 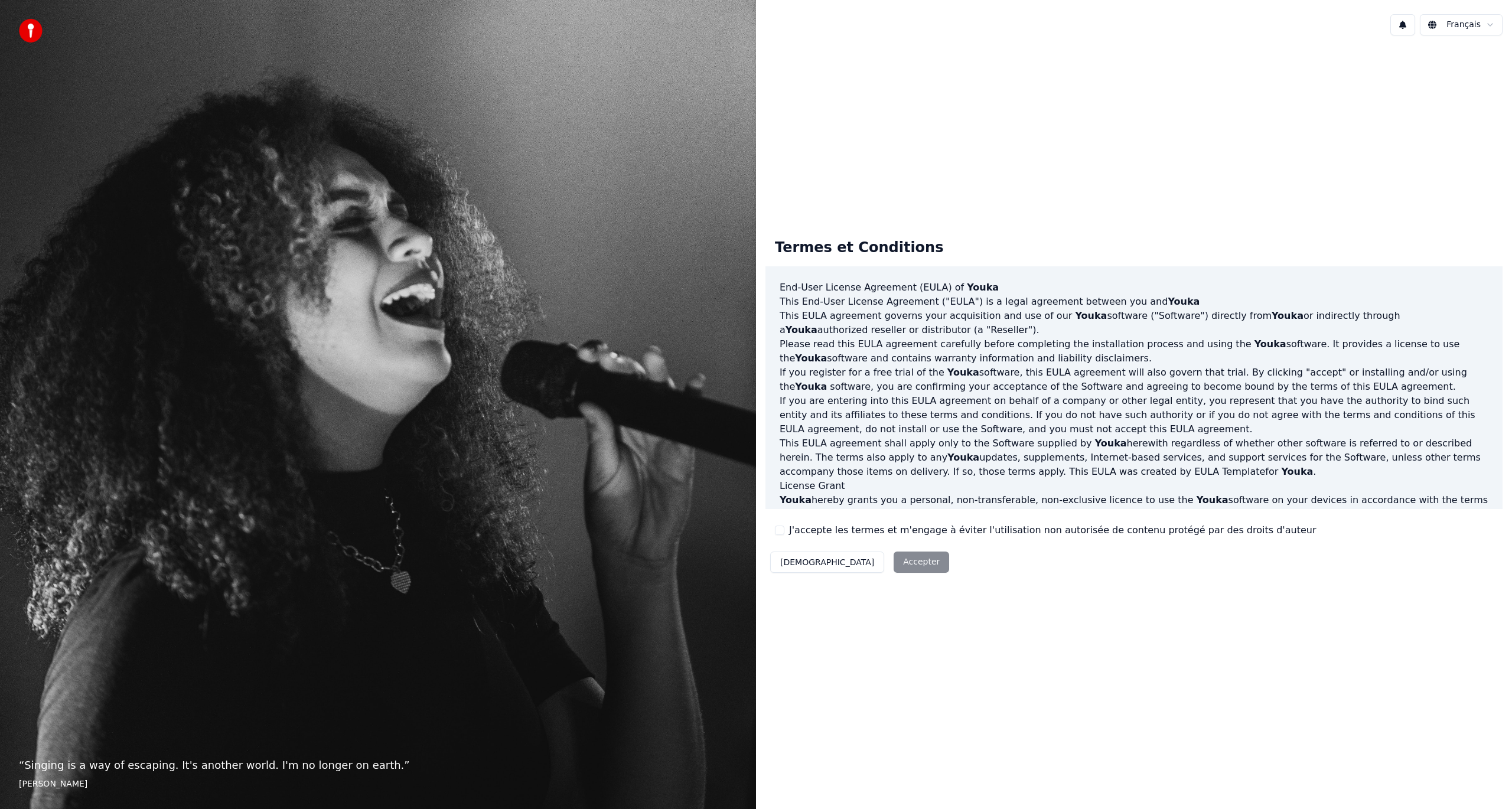 I want to click on div: Termes et Conditions, so click(x=859, y=248).